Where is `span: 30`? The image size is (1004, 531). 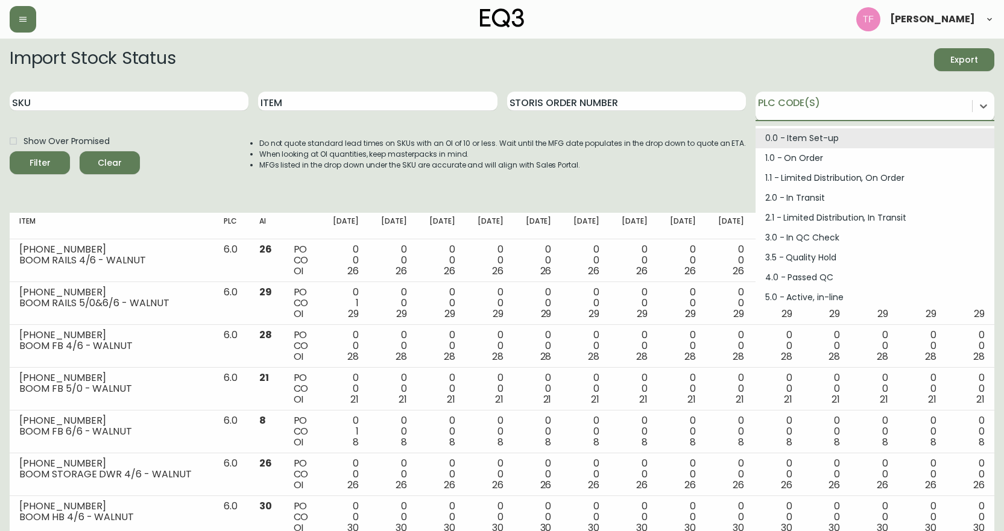
span: 30 is located at coordinates (265, 506).